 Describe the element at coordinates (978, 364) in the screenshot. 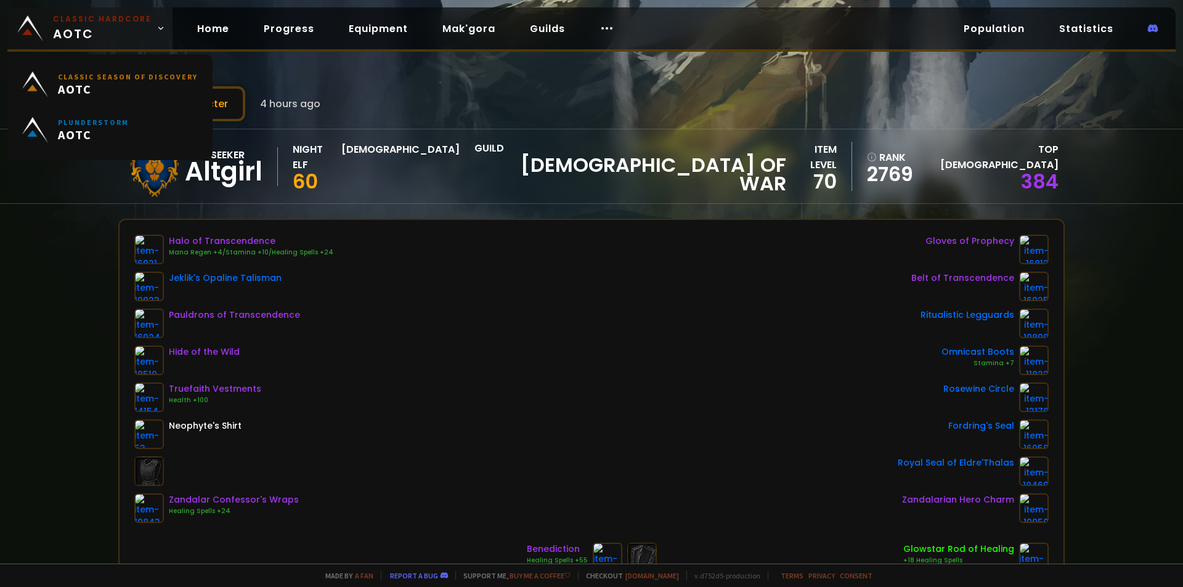

I see `div: Stamina +7` at that location.